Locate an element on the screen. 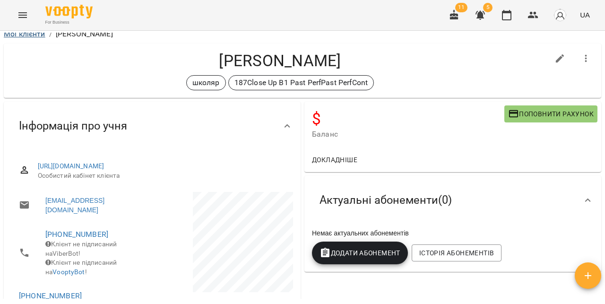  span: UA is located at coordinates (585, 15).